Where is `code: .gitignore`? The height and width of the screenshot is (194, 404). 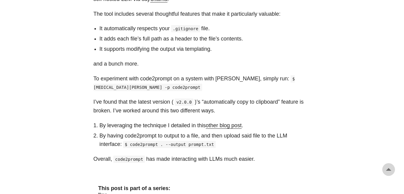
code: .gitignore is located at coordinates (186, 29).